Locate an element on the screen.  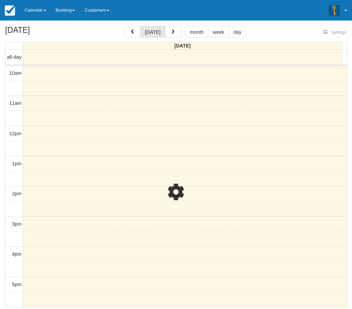
span: 4pm is located at coordinates (17, 254).